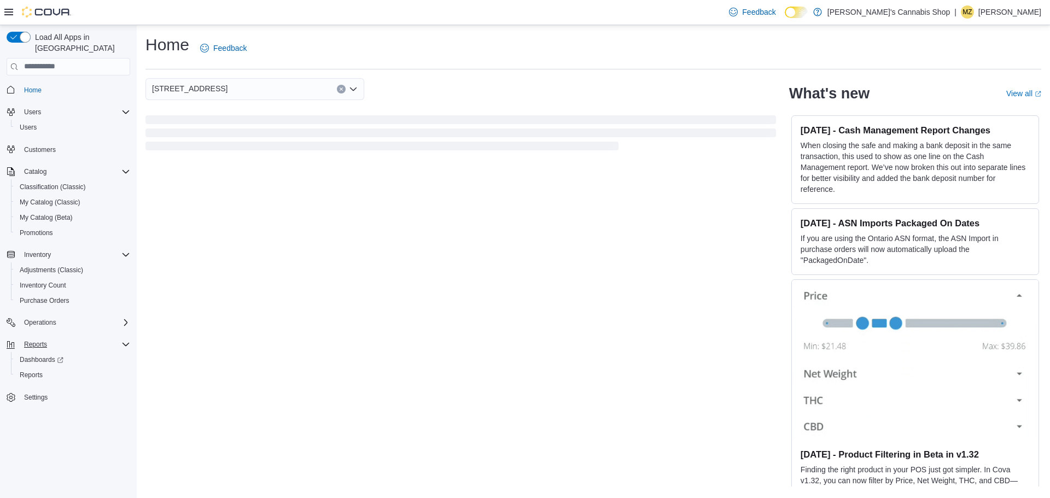 The width and height of the screenshot is (1050, 498). Describe the element at coordinates (68, 90) in the screenshot. I see `button: Home` at that location.